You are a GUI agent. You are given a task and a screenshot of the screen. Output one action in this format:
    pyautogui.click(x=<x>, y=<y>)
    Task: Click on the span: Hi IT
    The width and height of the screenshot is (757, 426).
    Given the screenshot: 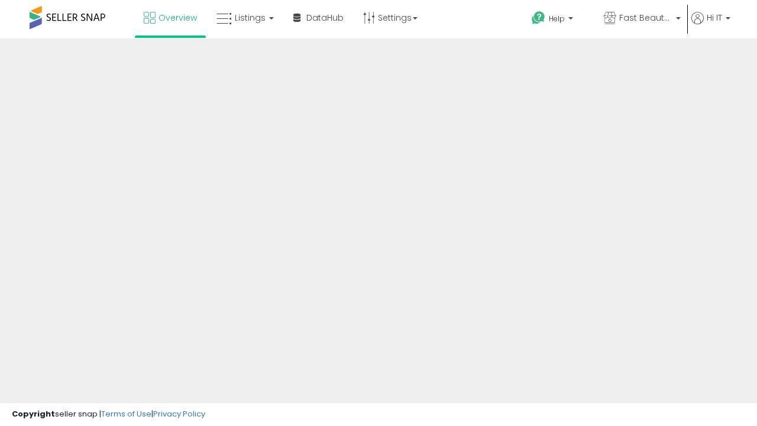 What is the action you would take?
    pyautogui.click(x=715, y=18)
    